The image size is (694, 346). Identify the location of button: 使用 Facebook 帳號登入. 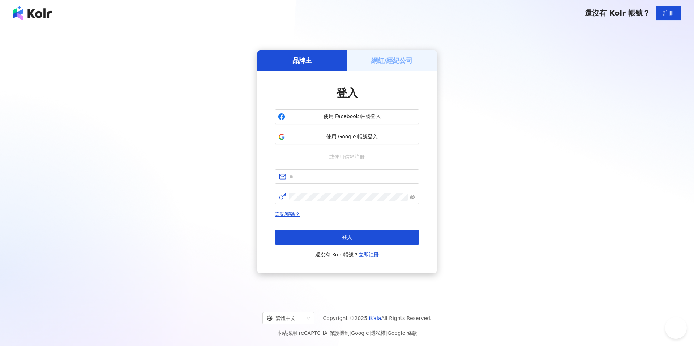
(347, 117).